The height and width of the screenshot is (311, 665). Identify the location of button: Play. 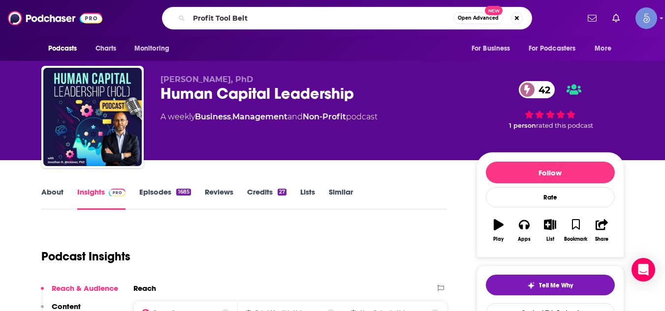
(498, 231).